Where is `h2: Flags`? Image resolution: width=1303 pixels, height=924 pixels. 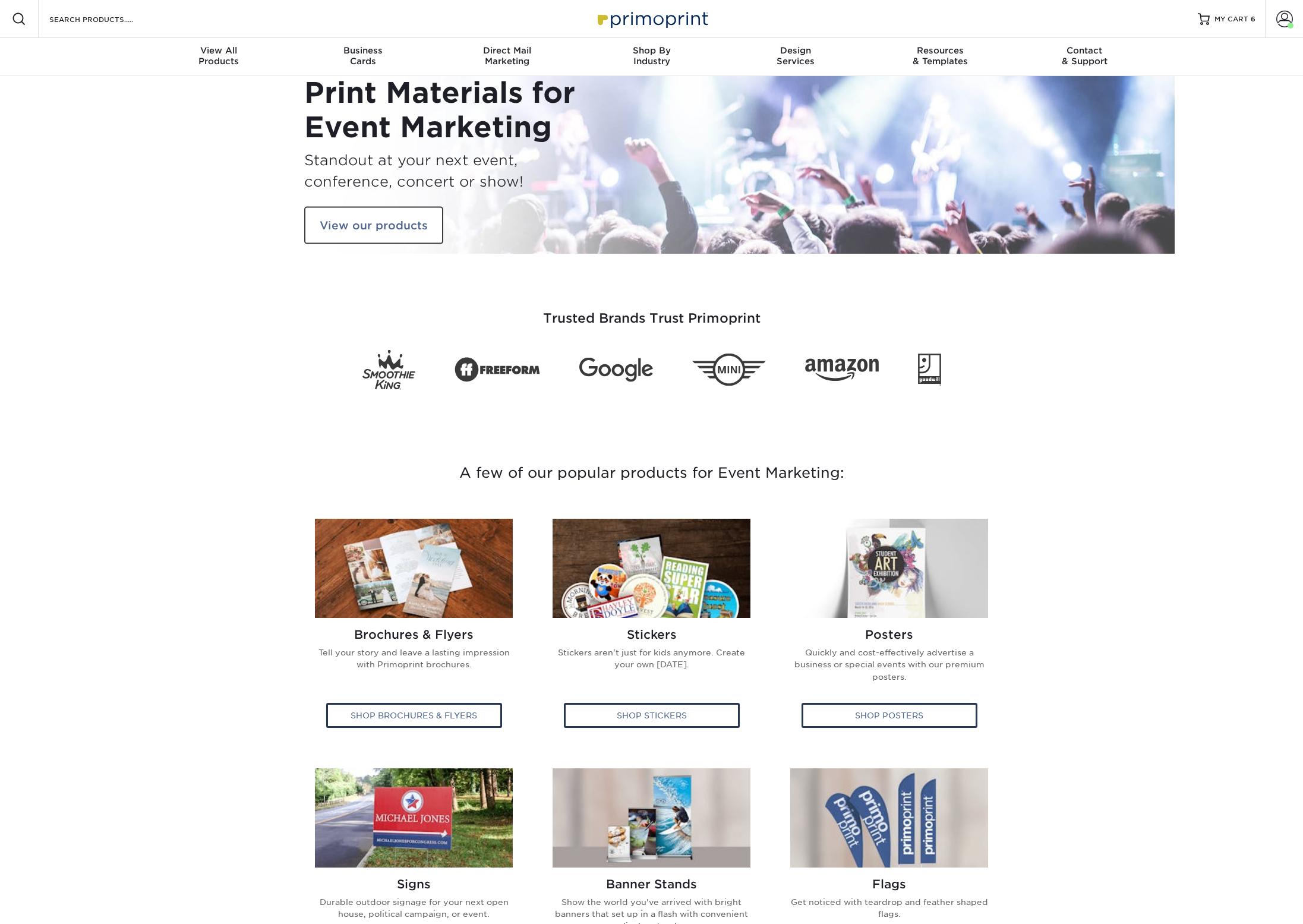 h2: Flags is located at coordinates (890, 884).